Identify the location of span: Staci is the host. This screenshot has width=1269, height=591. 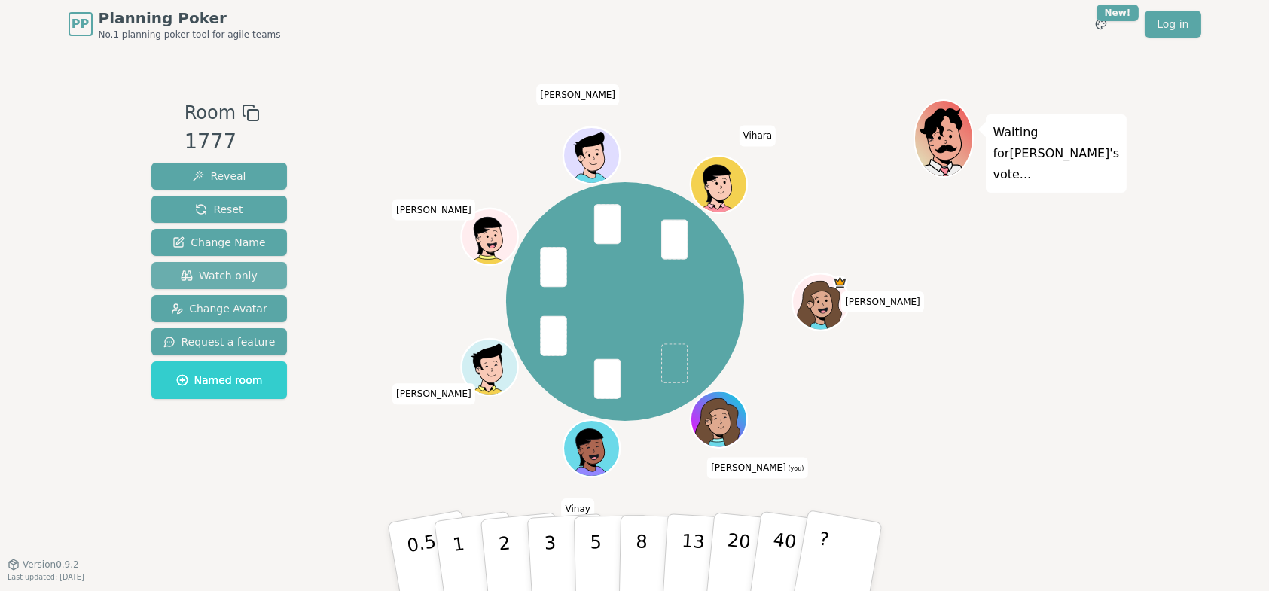
(840, 282).